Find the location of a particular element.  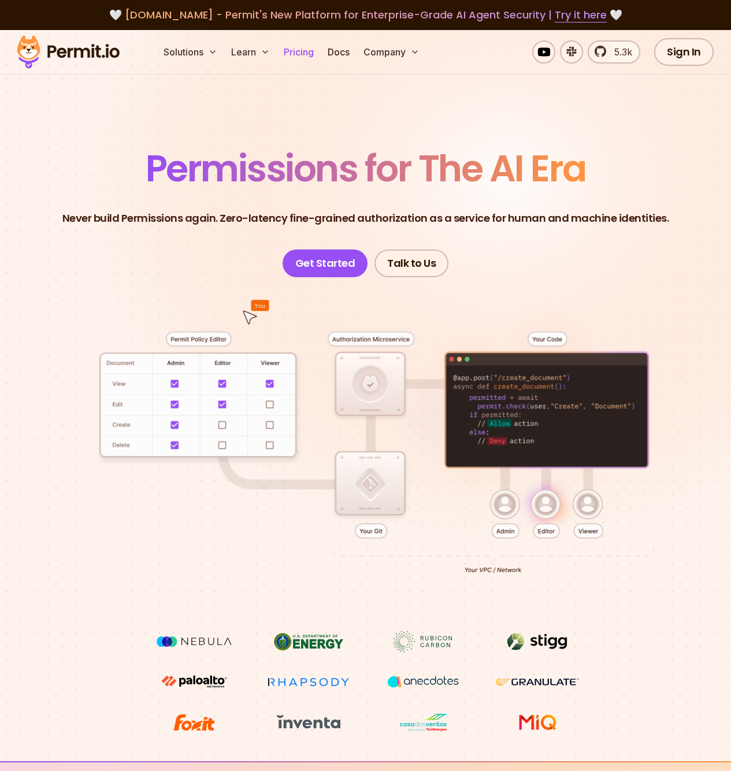

img: paloalto is located at coordinates (194, 682).